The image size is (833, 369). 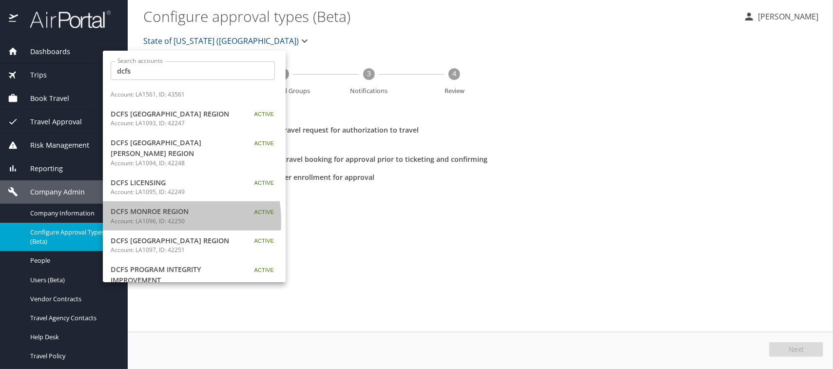 What do you see at coordinates (172, 250) in the screenshot?
I see `p: Account: LA1097, ID: 42251` at bounding box center [172, 250].